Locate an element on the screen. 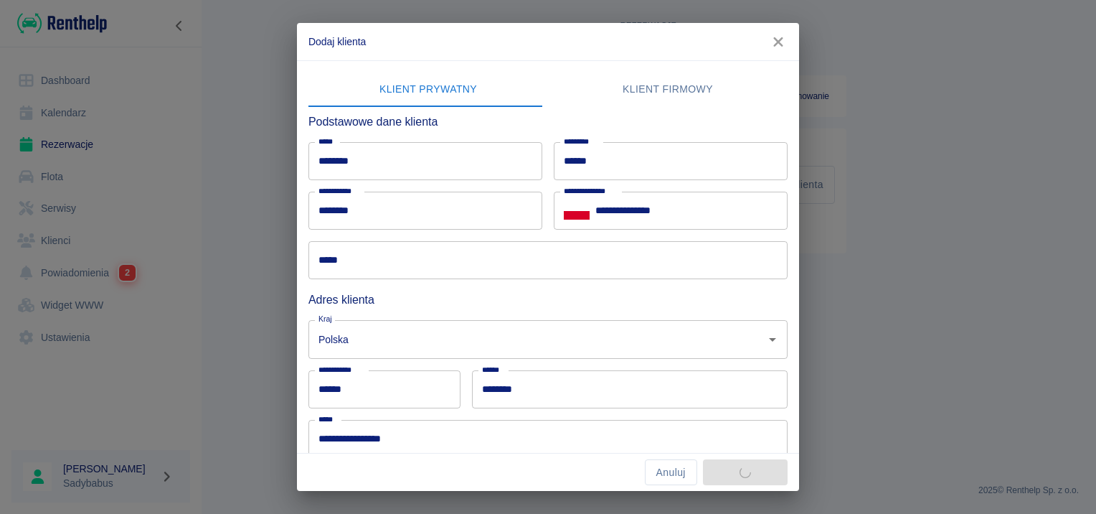 Image resolution: width=1096 pixels, height=514 pixels. button: Klient prywatny is located at coordinates (428, 90).